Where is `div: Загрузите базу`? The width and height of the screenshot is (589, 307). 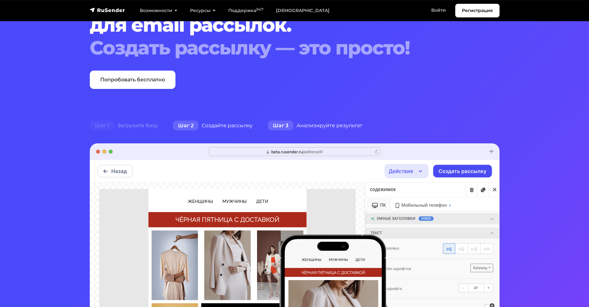 div: Загрузите базу is located at coordinates (124, 126).